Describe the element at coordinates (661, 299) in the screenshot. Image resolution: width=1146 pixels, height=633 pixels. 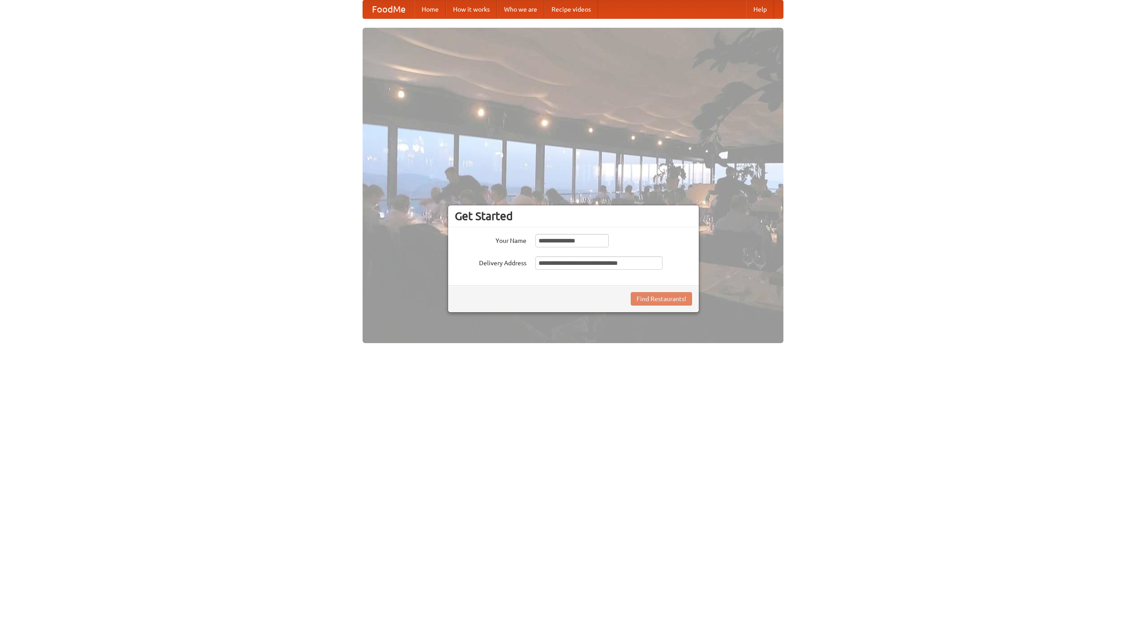
I see `button: Find Restaurants!` at that location.